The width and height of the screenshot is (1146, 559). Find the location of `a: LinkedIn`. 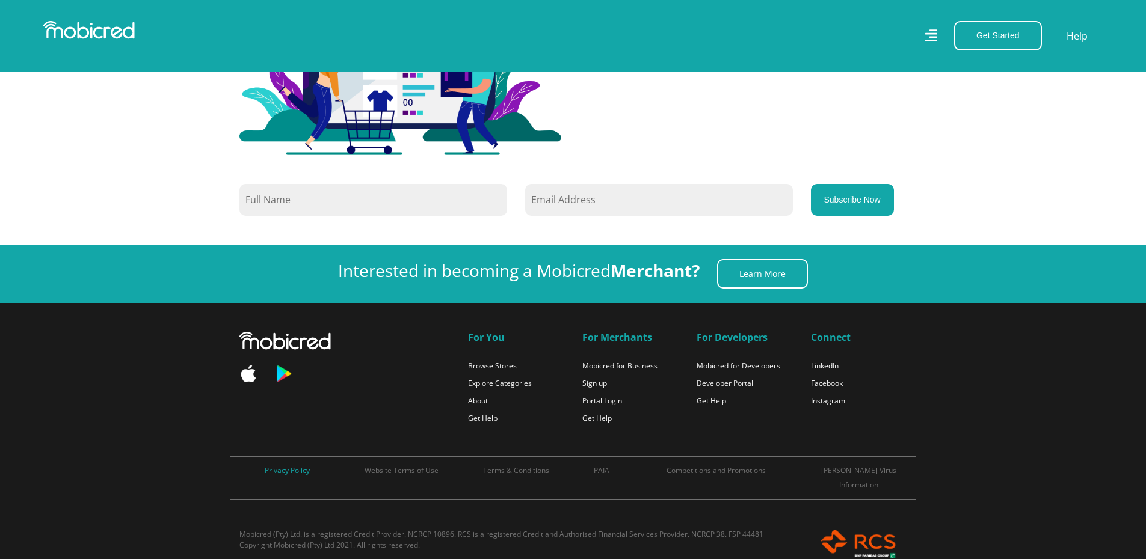

a: LinkedIn is located at coordinates (825, 366).